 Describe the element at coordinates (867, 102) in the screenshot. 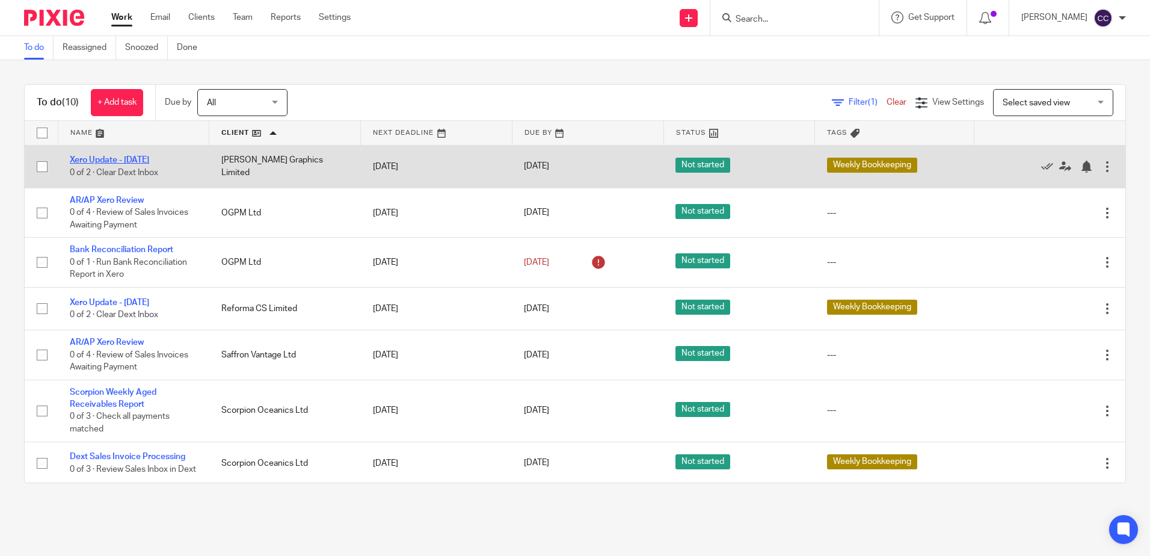

I see `span: Filter` at that location.